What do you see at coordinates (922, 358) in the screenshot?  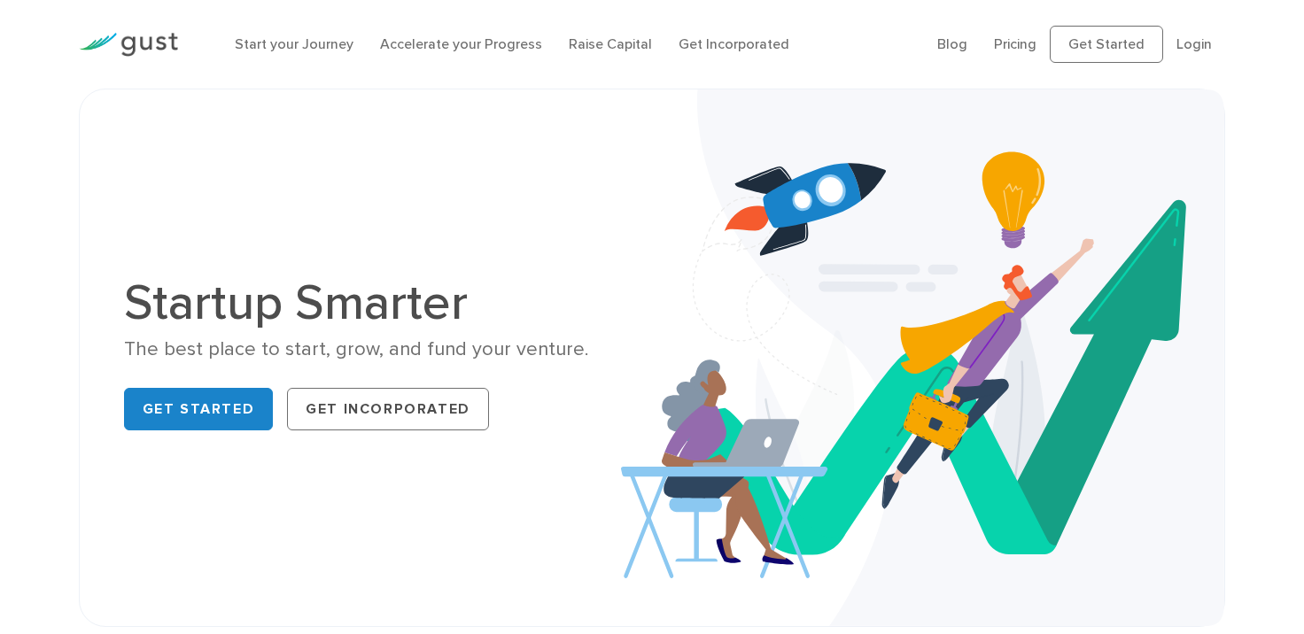 I see `img: Startup Smarter Hero` at bounding box center [922, 358].